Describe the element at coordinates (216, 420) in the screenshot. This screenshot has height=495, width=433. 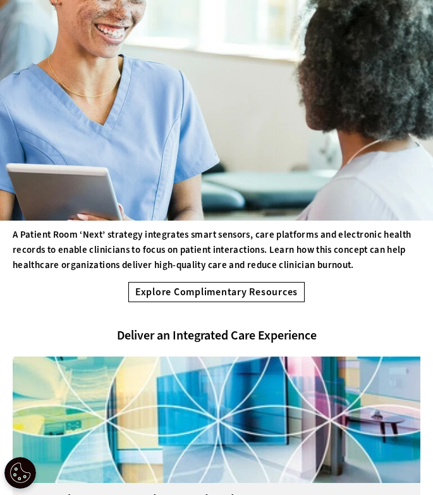
I see `img: hospital scenes with kaleidoscope effect` at that location.